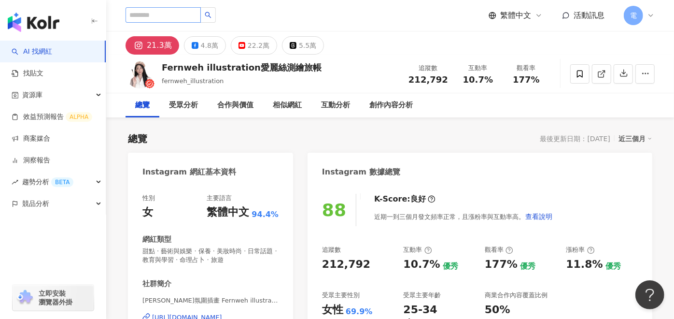  What do you see at coordinates (404, 199) in the screenshot?
I see `div: K-Score :` at bounding box center [404, 199].